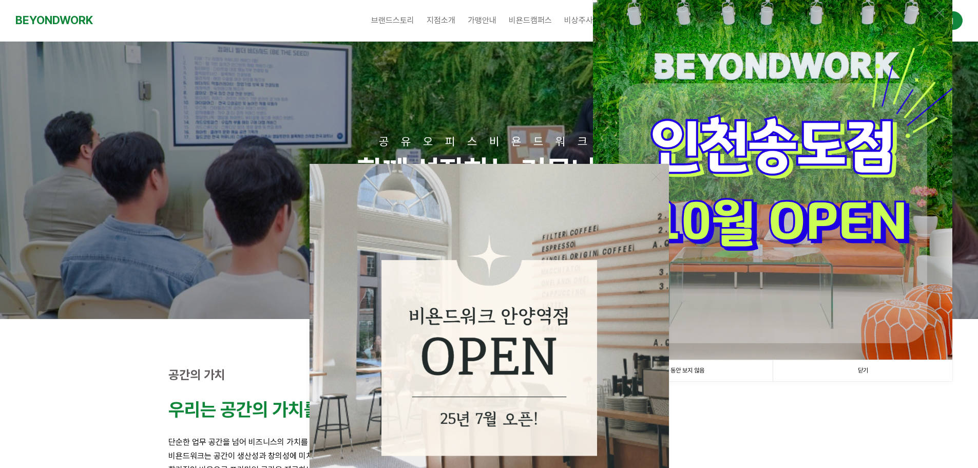  I want to click on span: 브랜드스토리, so click(393, 20).